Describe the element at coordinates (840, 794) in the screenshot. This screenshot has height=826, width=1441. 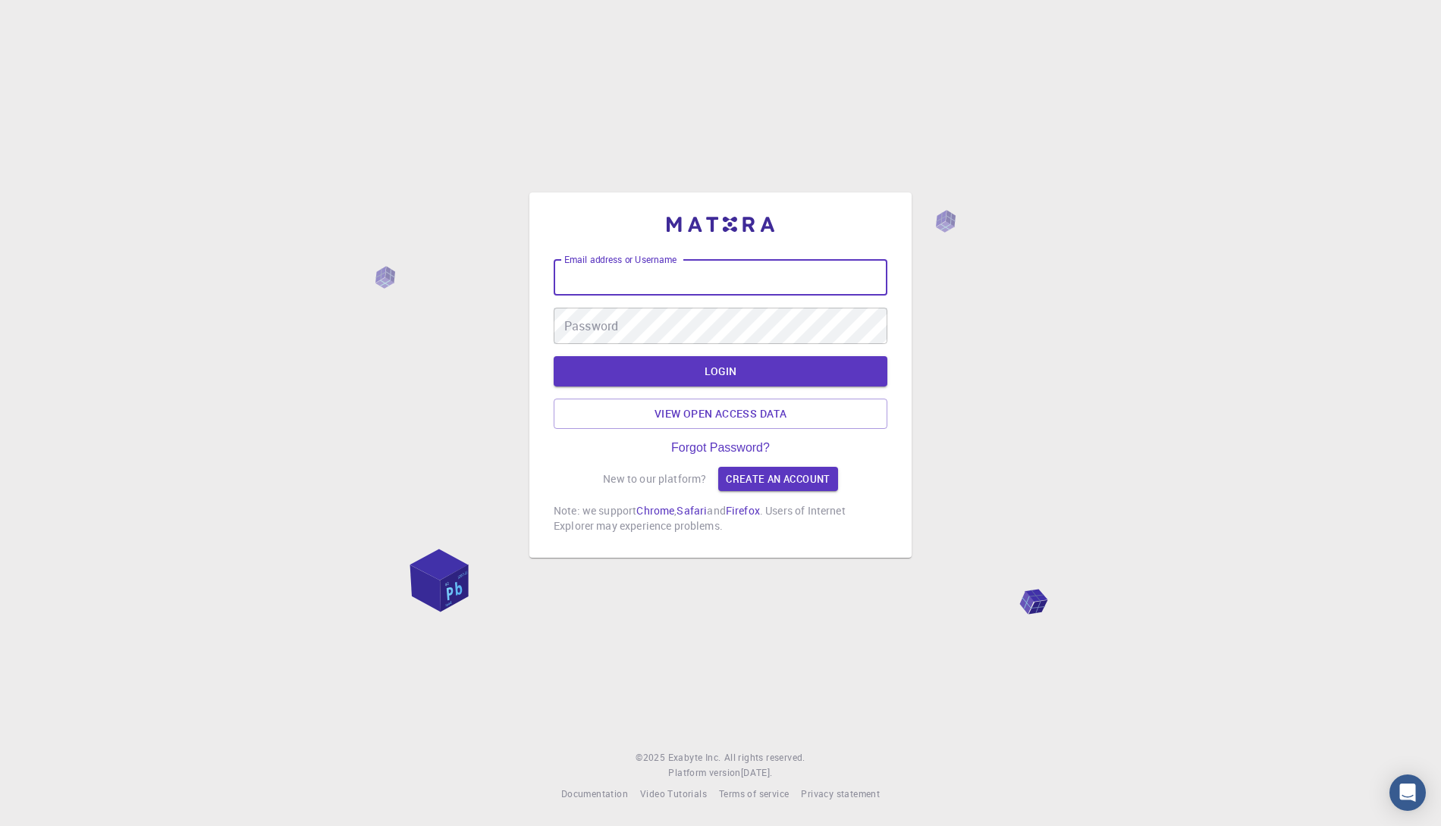
I see `span: Privacy statement` at that location.